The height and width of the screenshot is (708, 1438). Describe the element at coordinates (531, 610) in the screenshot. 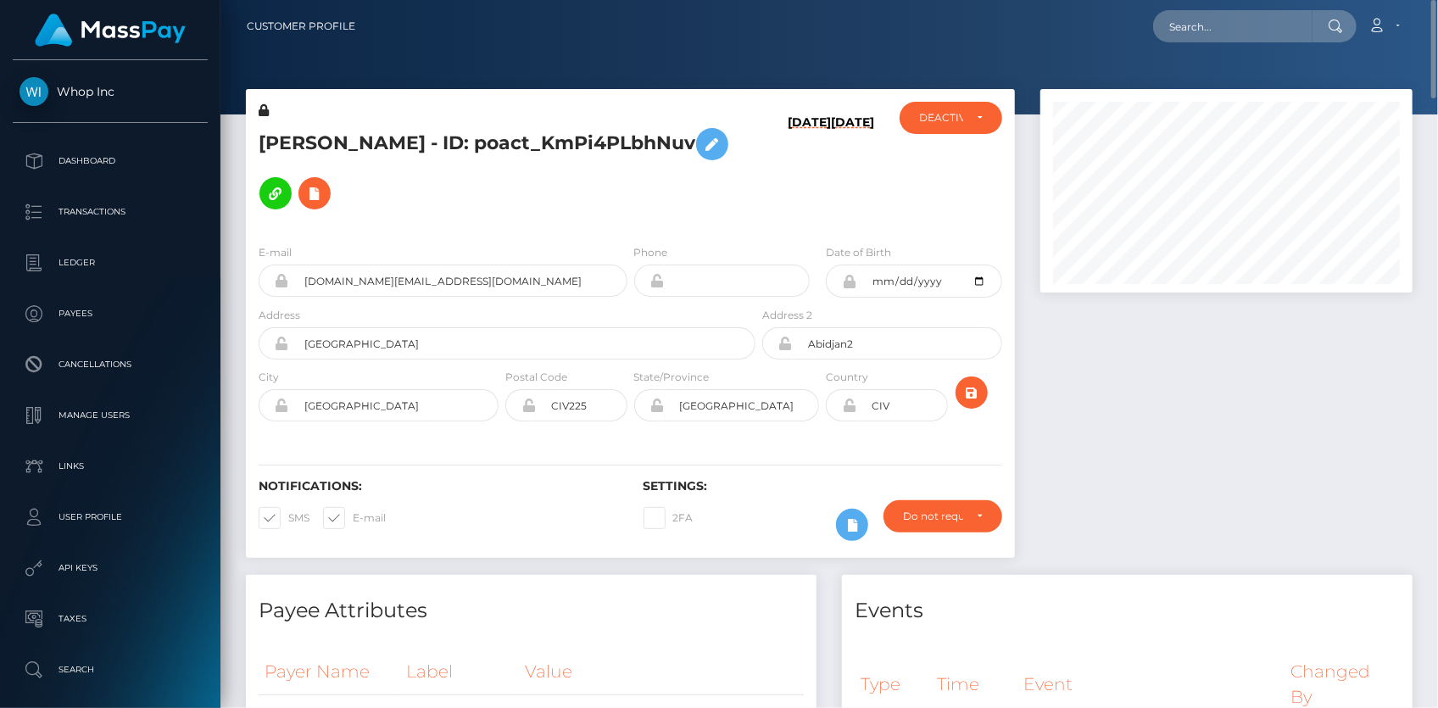

I see `h4: Payee Attributes` at that location.